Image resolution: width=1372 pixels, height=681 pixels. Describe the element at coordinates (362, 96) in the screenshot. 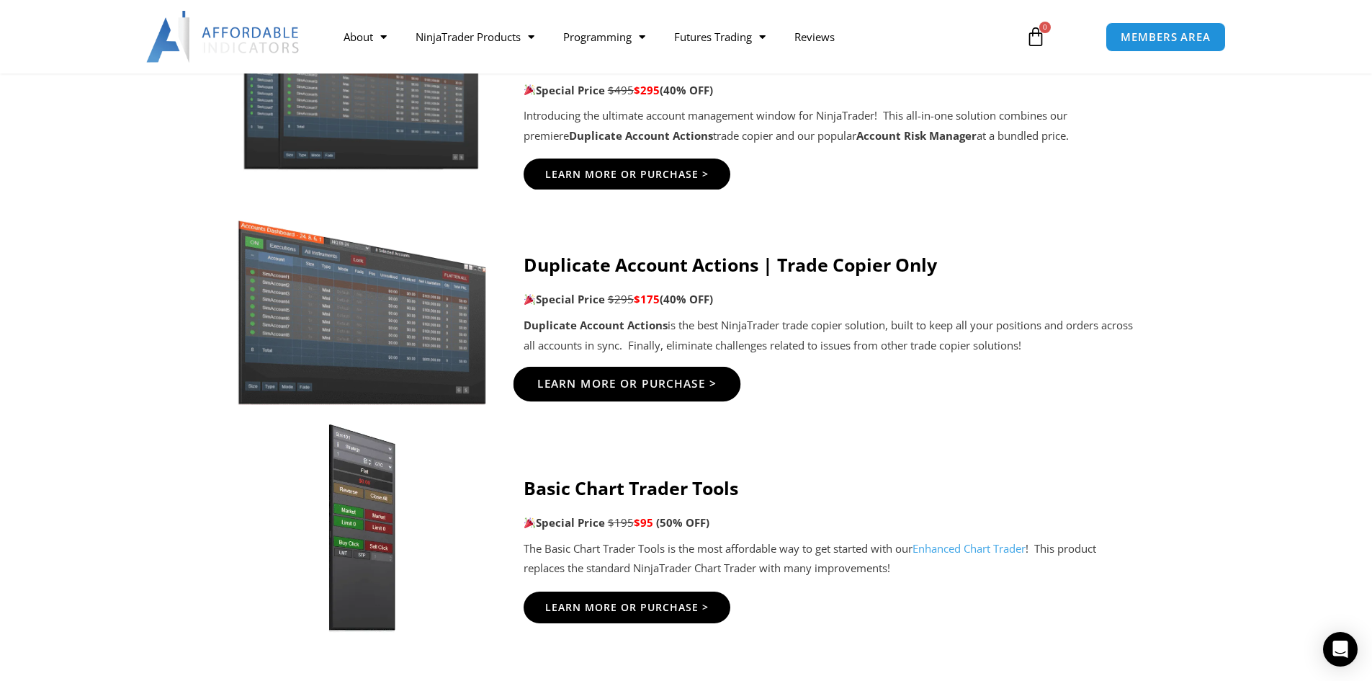

I see `img: Screenshot 2024-11-20 151221 | Affordable Indicators – NinjaTrader` at that location.